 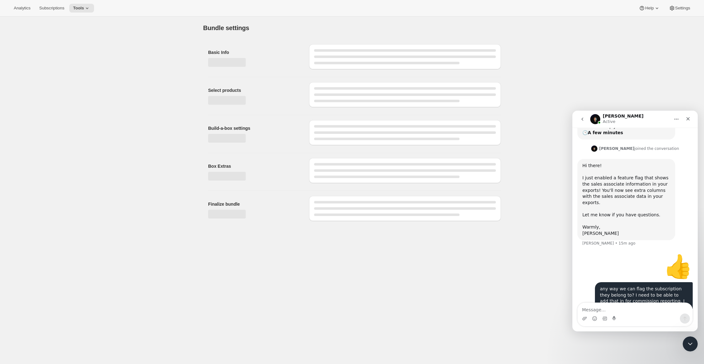 What do you see at coordinates (52, 8) in the screenshot?
I see `span: Subscriptions` at bounding box center [52, 8].